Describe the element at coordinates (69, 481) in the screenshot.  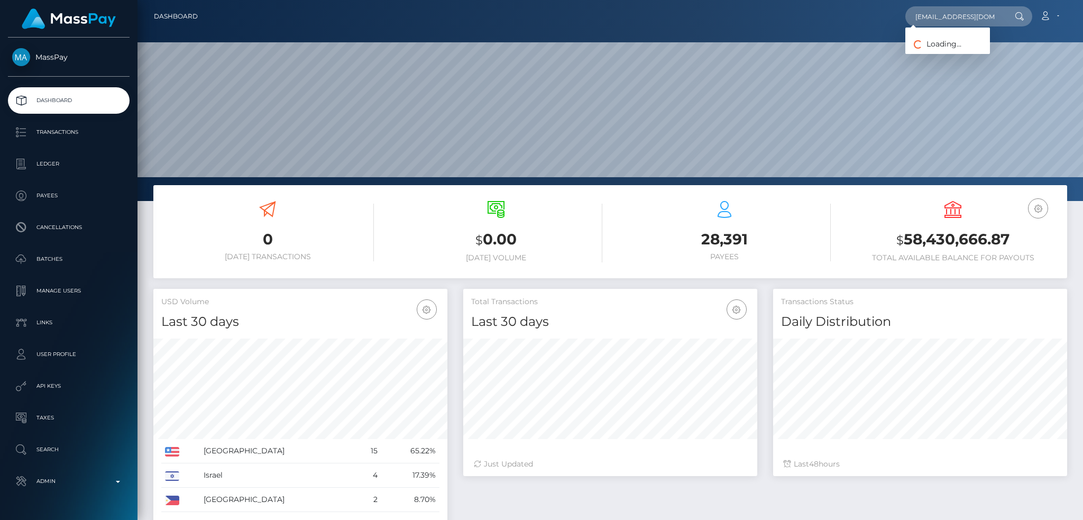
I see `p: Admin` at that location.